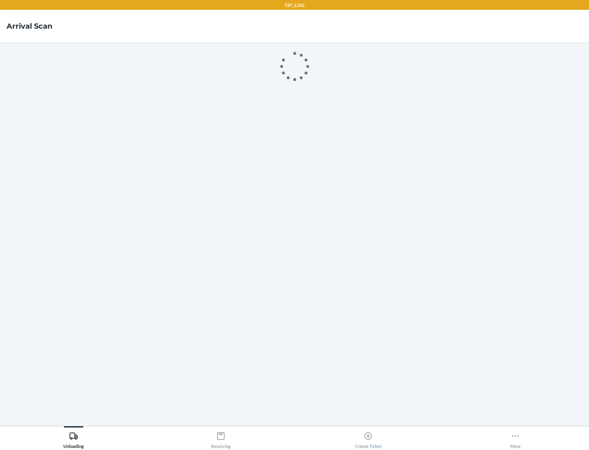 This screenshot has height=450, width=589. I want to click on div: More, so click(516, 439).